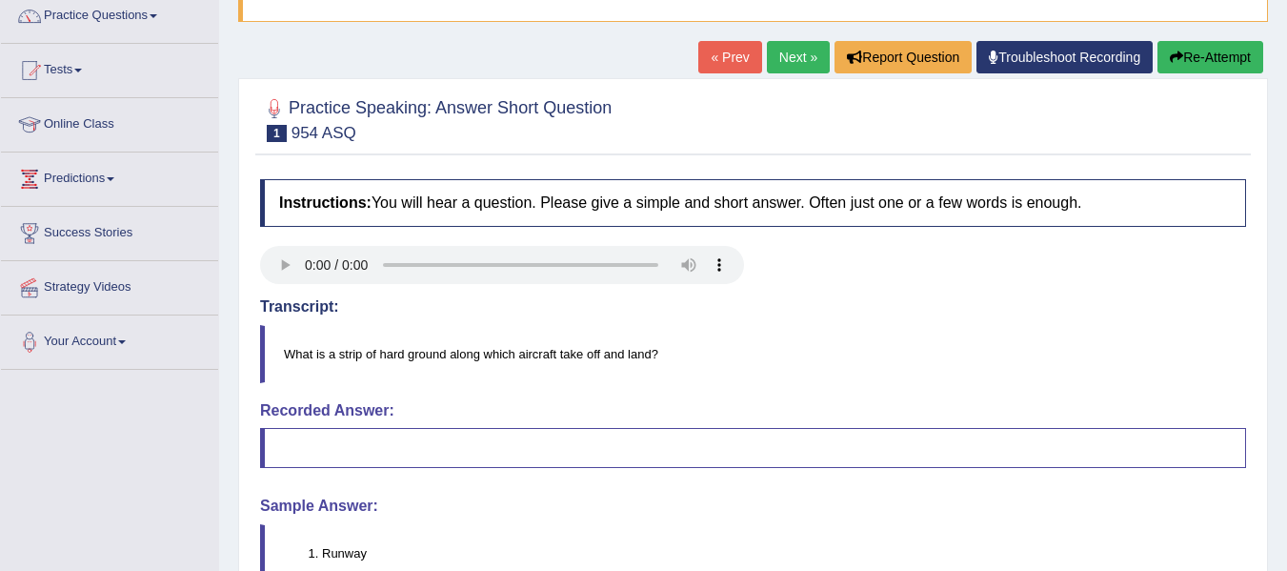  I want to click on a: Predictions, so click(110, 176).